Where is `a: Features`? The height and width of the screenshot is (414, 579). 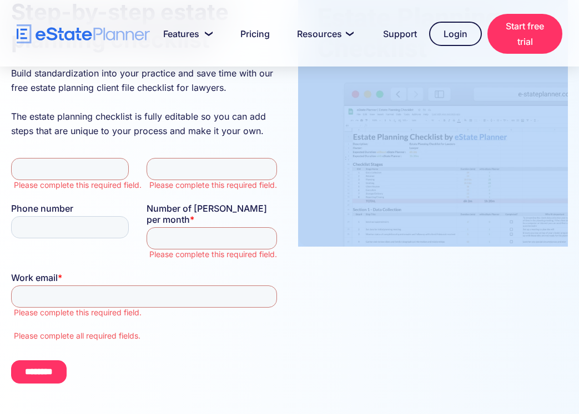 a: Features is located at coordinates (185, 34).